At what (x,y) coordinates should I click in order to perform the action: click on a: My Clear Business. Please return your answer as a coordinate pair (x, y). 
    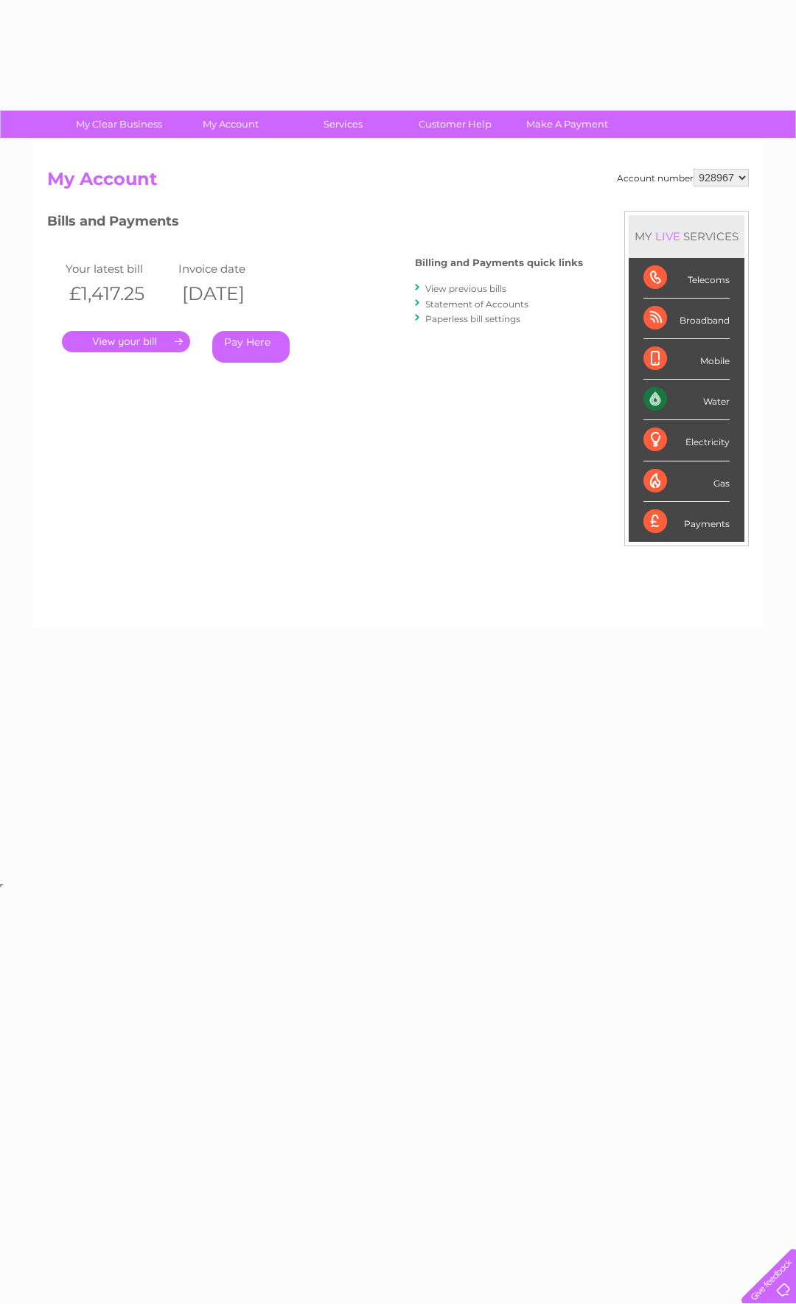
    Looking at the image, I should click on (119, 124).